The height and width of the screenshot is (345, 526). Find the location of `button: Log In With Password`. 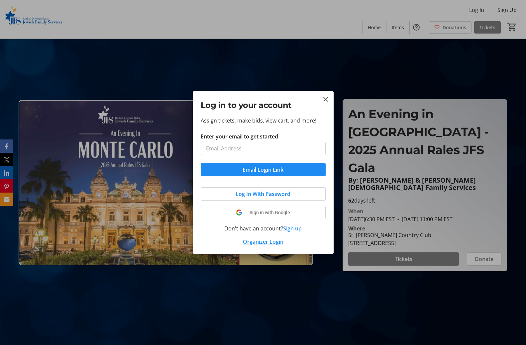

button: Log In With Password is located at coordinates (263, 194).